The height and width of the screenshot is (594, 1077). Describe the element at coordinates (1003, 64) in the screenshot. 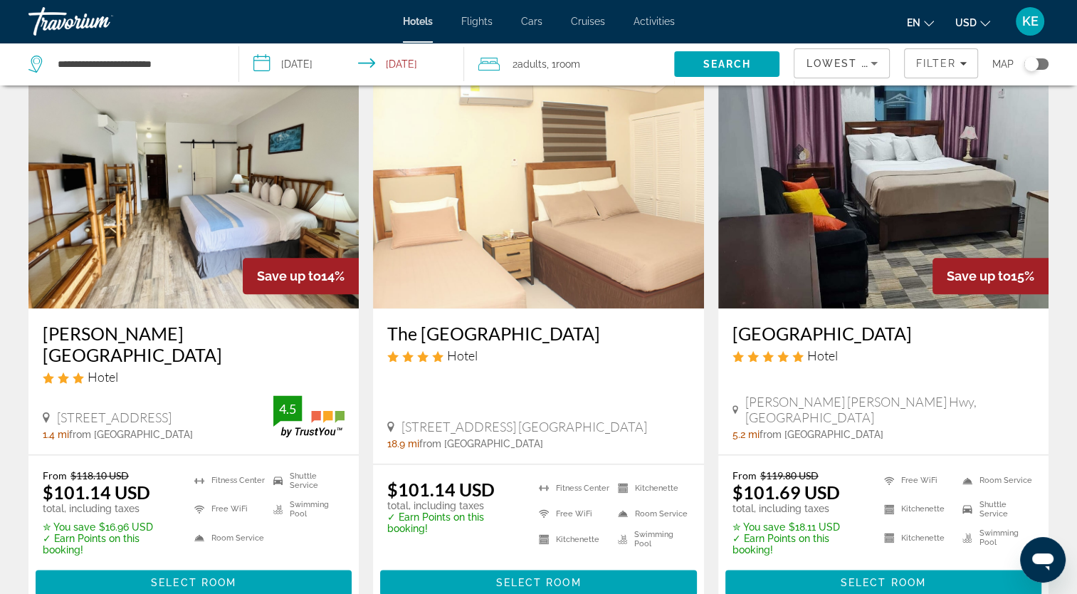

I see `span: Map` at that location.